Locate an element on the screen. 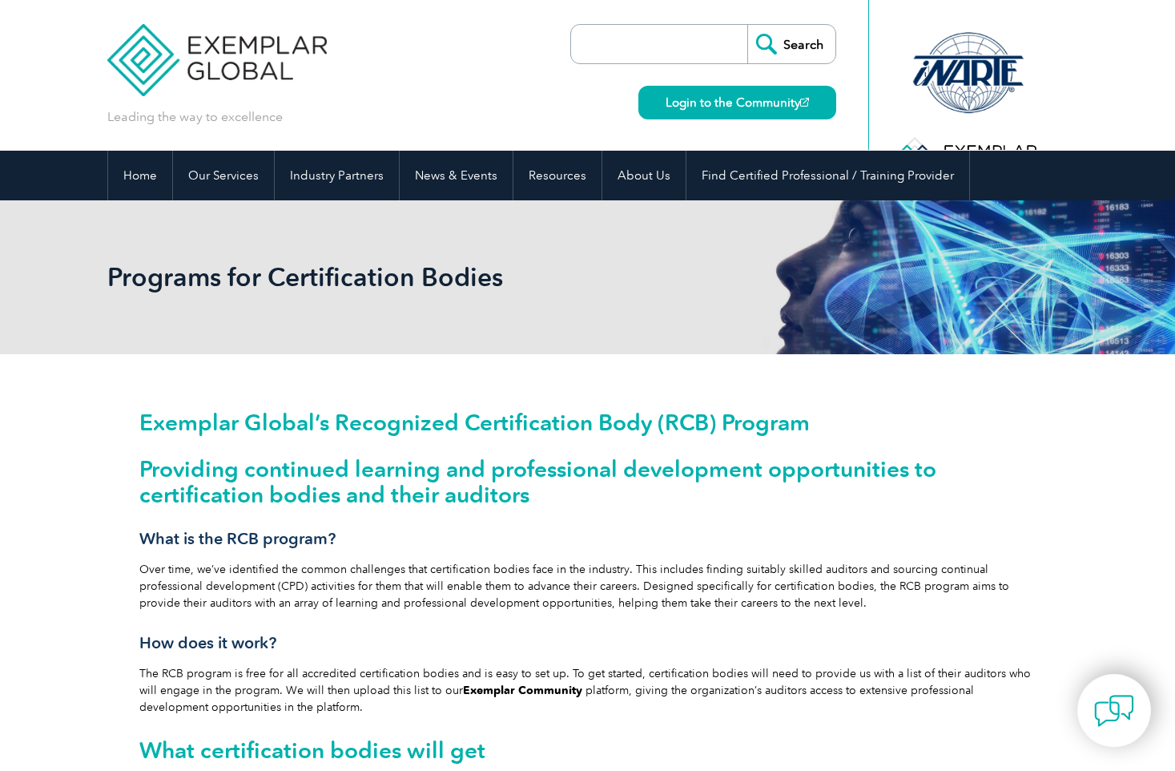 This screenshot has height=771, width=1175. h3: How does it work? is located at coordinates (588, 642).